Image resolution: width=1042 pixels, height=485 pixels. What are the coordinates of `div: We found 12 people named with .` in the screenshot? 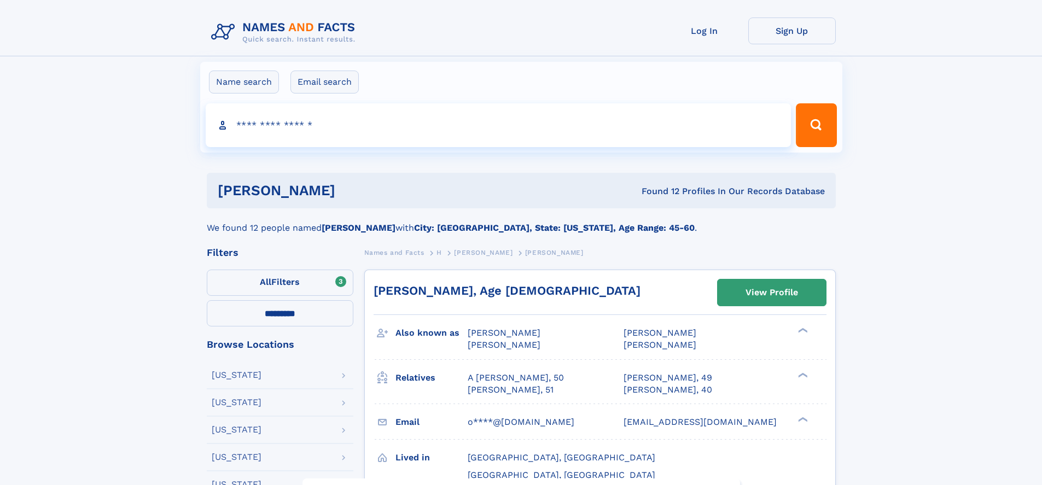 It's located at (522, 222).